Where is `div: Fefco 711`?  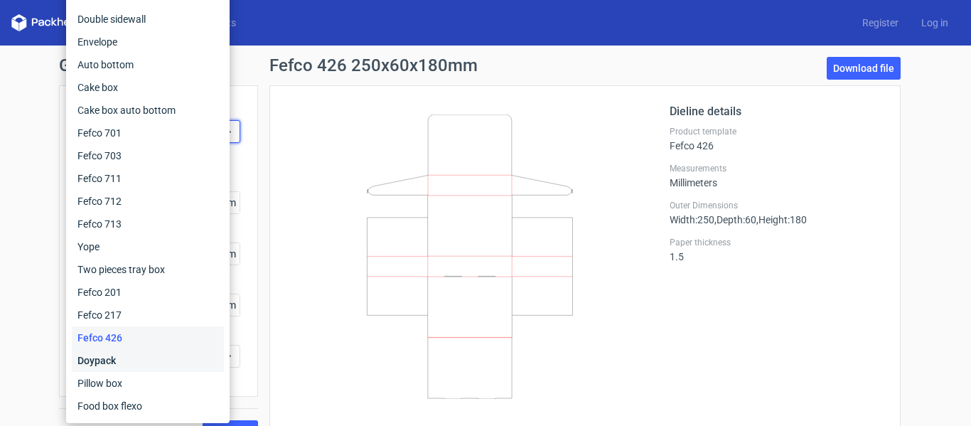
div: Fefco 711 is located at coordinates (148, 178).